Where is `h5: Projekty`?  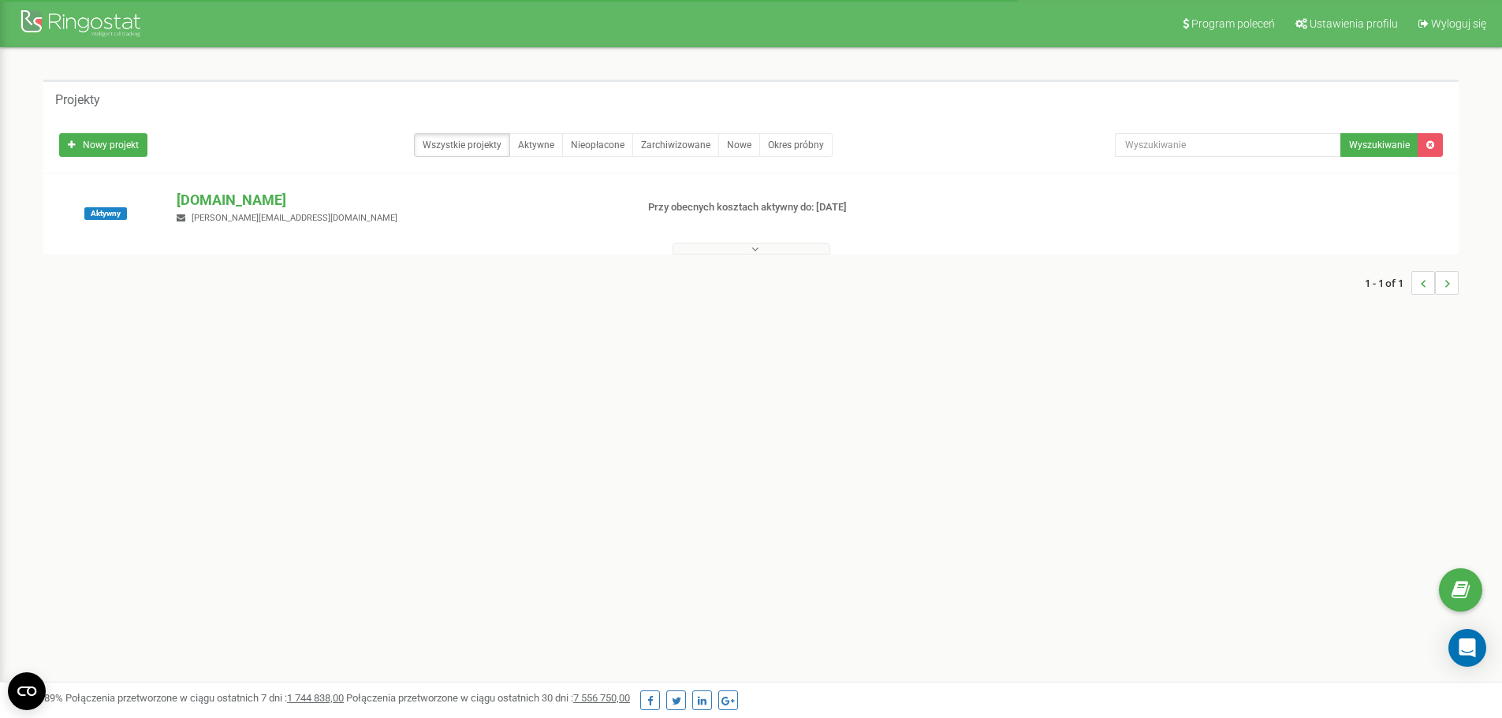 h5: Projekty is located at coordinates (77, 100).